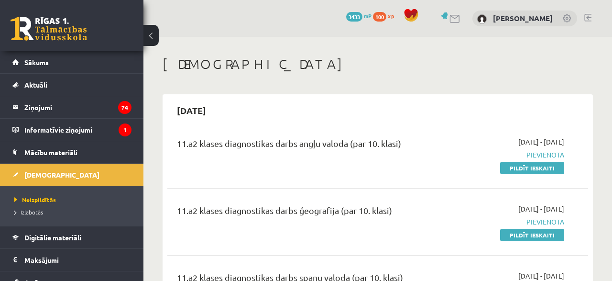 The width and height of the screenshot is (612, 281). What do you see at coordinates (72, 260) in the screenshot?
I see `a: Maksājumi` at bounding box center [72, 260].